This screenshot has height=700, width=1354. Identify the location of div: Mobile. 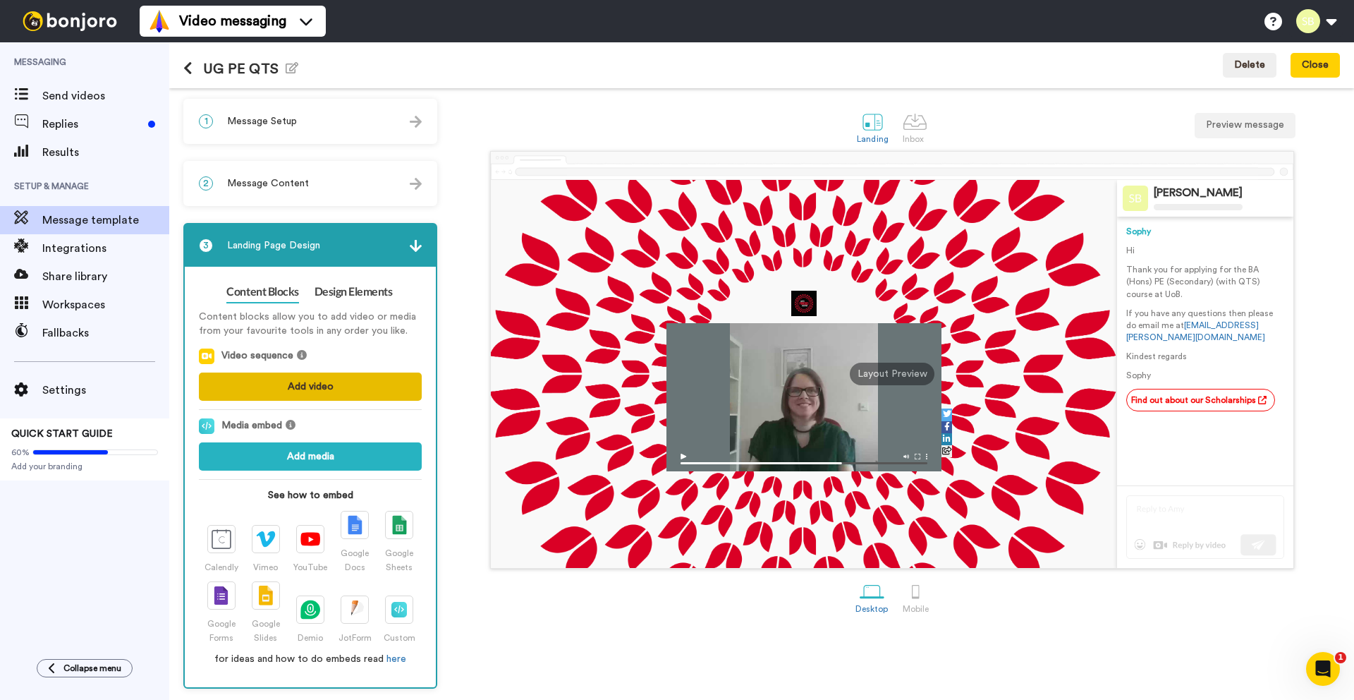
(915, 609).